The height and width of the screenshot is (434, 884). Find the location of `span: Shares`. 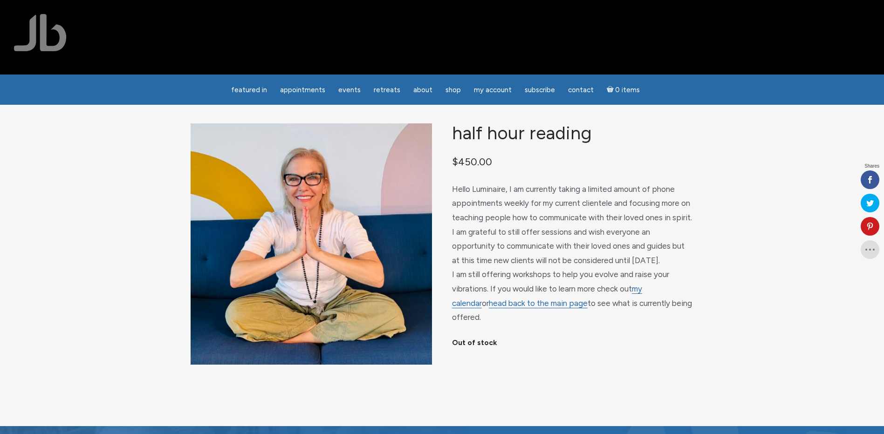

span: Shares is located at coordinates (872, 166).